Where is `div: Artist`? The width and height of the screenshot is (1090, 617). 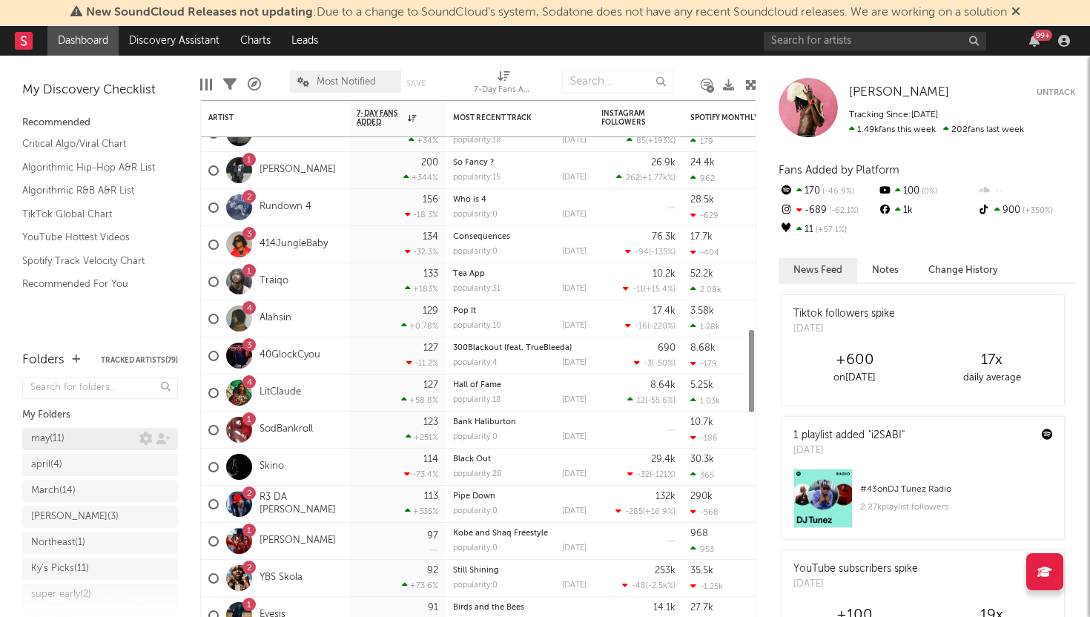
div: Artist is located at coordinates (264, 118).